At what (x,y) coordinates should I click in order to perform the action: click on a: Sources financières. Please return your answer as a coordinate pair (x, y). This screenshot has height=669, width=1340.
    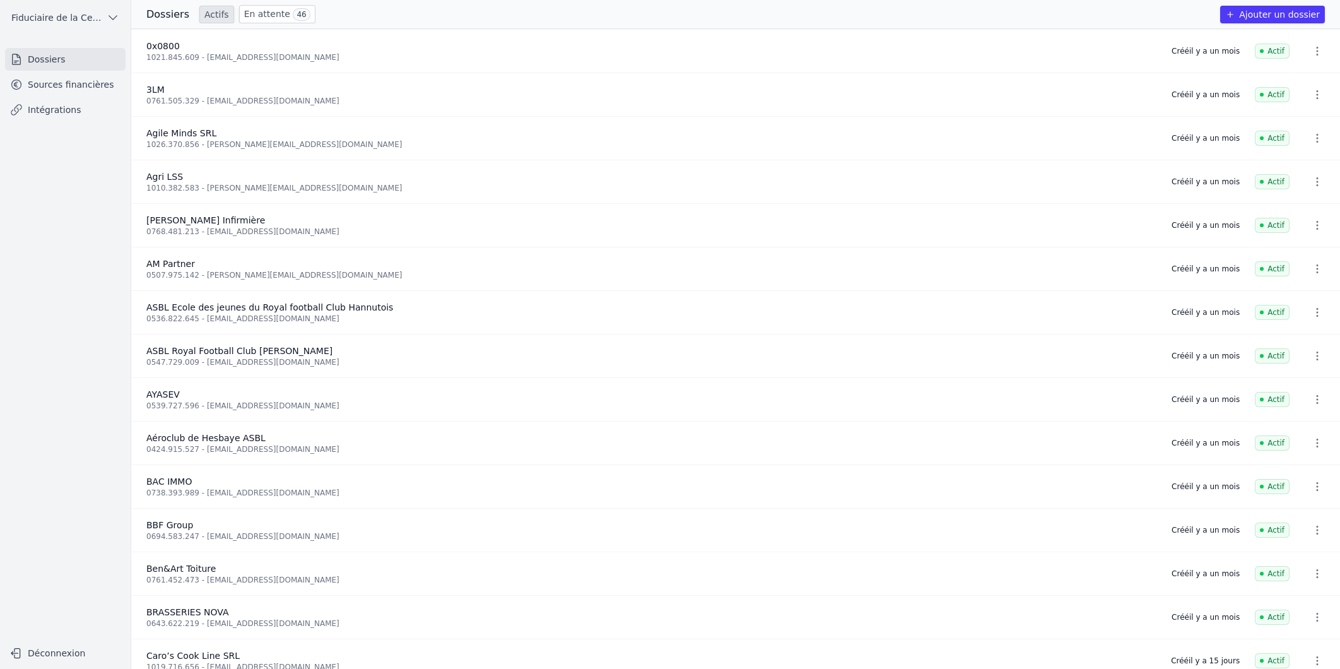
    Looking at the image, I should click on (65, 85).